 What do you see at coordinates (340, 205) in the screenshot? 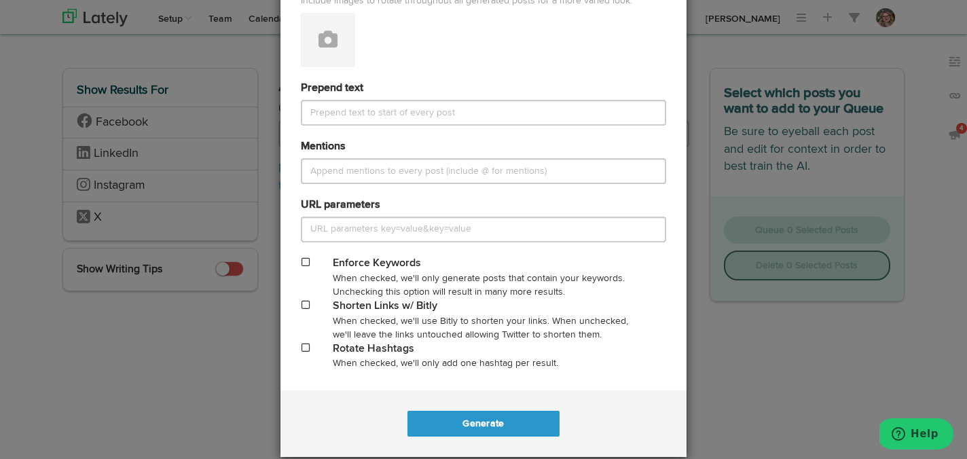
I see `label: URL parameters` at bounding box center [340, 205].